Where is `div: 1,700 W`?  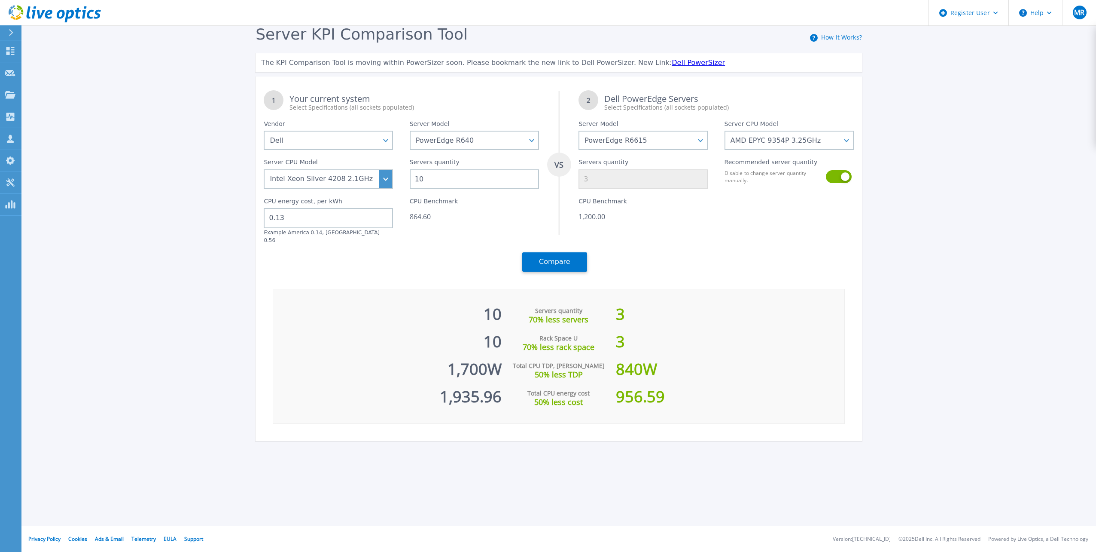 div: 1,700 W is located at coordinates (388, 365).